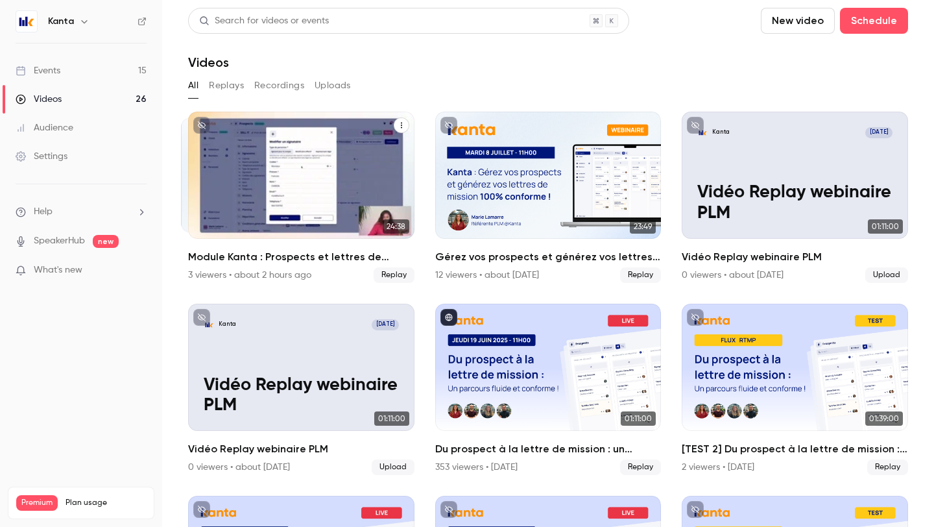 Image resolution: width=934 pixels, height=527 pixels. Describe the element at coordinates (798, 21) in the screenshot. I see `button: New video` at that location.